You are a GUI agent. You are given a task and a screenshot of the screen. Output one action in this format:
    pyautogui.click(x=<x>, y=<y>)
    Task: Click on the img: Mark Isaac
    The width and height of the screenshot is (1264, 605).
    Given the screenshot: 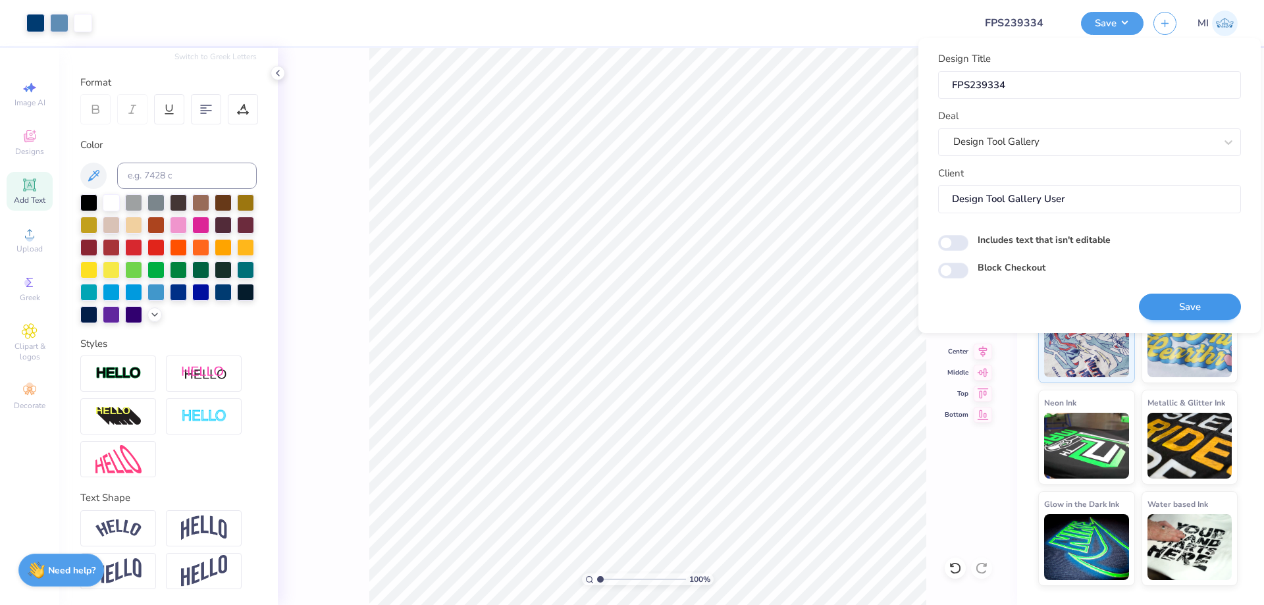 What is the action you would take?
    pyautogui.click(x=1224, y=23)
    